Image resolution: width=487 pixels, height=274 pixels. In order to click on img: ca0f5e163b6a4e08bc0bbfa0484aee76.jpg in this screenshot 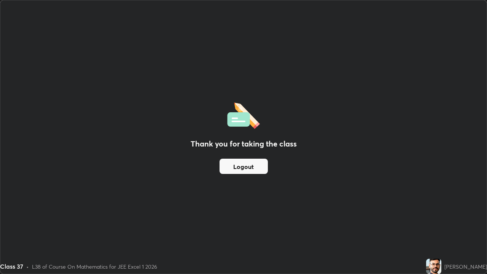, I will do `click(434, 266)`.